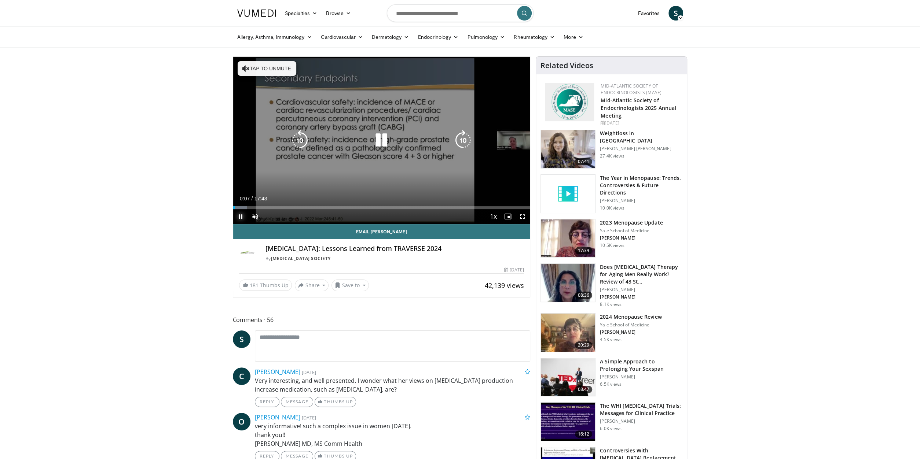 This screenshot has width=920, height=459. I want to click on a: Cardiovascular, so click(341, 37).